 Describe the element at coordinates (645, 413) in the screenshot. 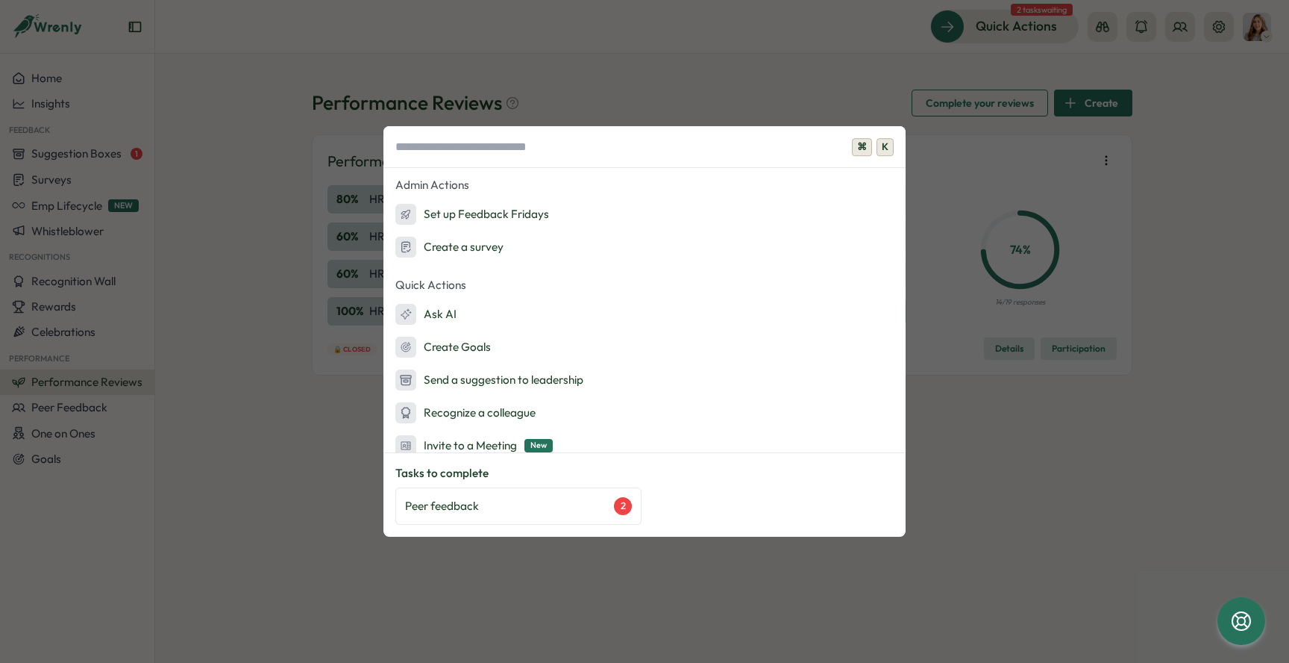

I see `button: Recognize a colleague` at that location.